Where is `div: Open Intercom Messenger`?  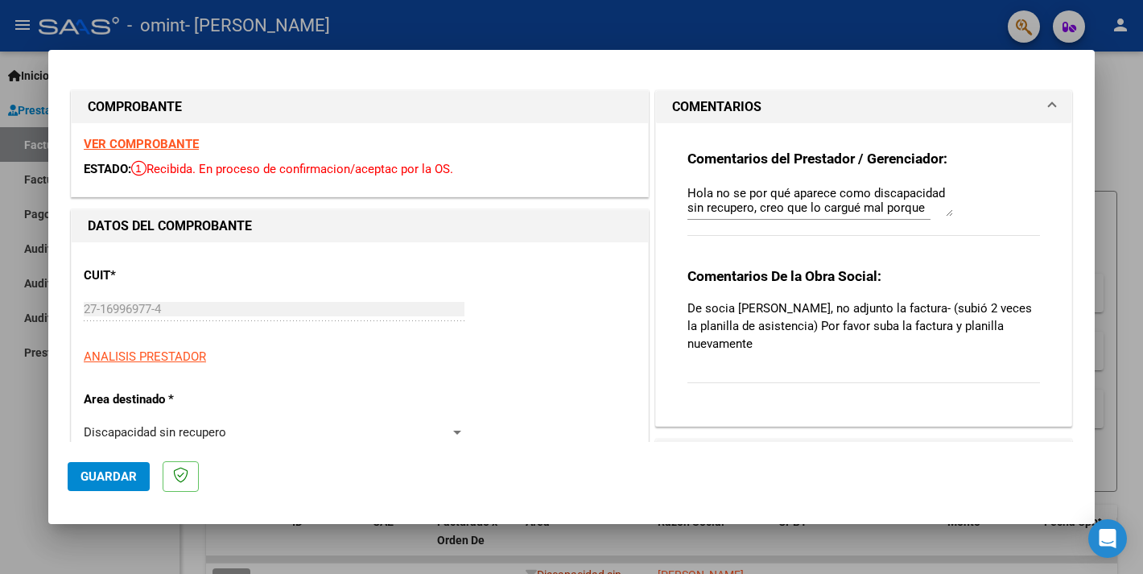 div: Open Intercom Messenger is located at coordinates (1107, 538).